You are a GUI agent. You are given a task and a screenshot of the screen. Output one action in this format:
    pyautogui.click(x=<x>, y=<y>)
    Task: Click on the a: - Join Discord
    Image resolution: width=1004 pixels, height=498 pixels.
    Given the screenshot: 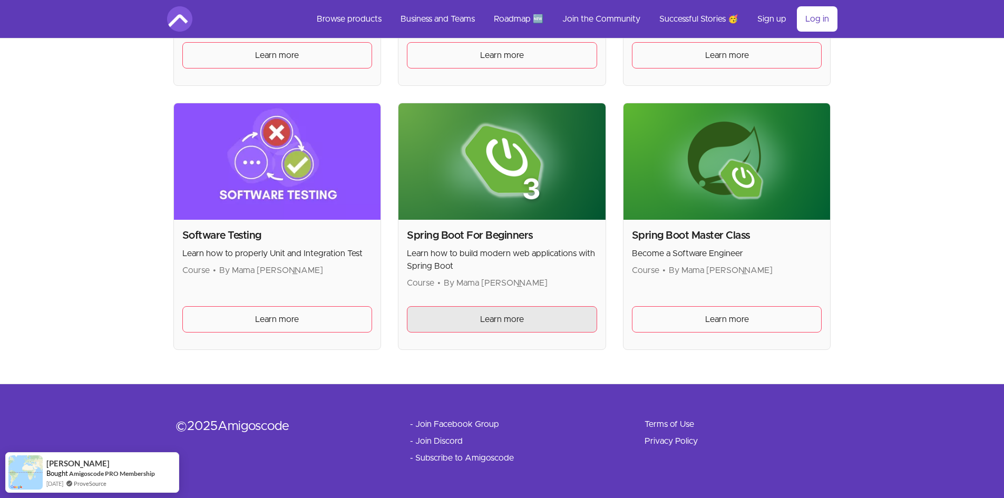 What is the action you would take?
    pyautogui.click(x=436, y=441)
    